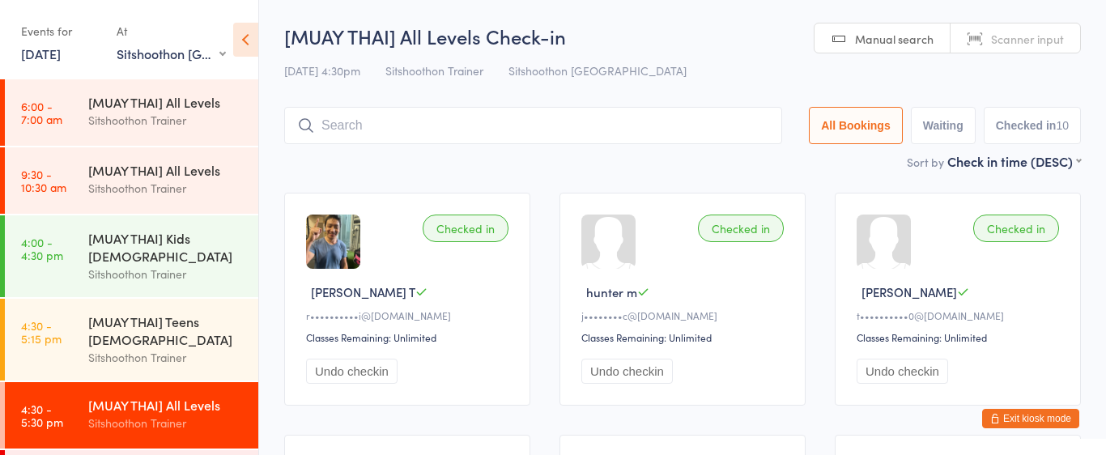 The width and height of the screenshot is (1106, 455). Describe the element at coordinates (42, 248) in the screenshot. I see `time: 4:00 - 4:30 pm` at that location.